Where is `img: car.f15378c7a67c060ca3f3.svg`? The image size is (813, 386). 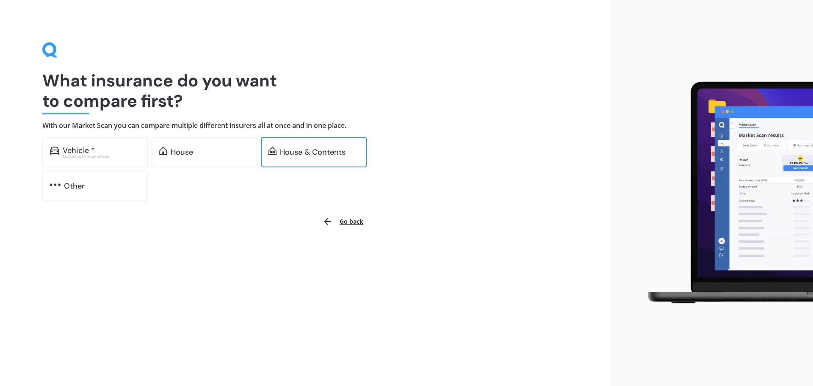 img: car.f15378c7a67c060ca3f3.svg is located at coordinates (55, 151).